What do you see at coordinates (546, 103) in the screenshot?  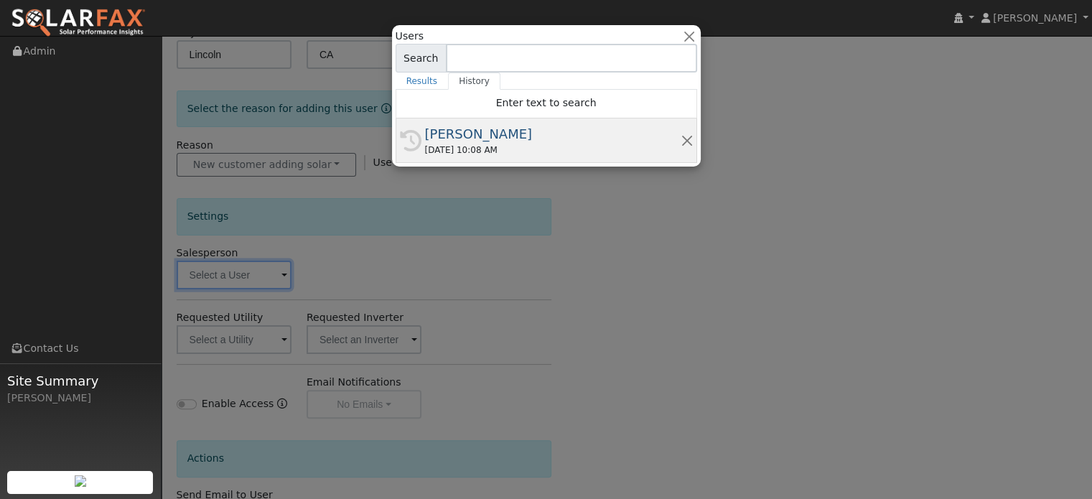 I see `span: Enter text to search` at bounding box center [546, 103].